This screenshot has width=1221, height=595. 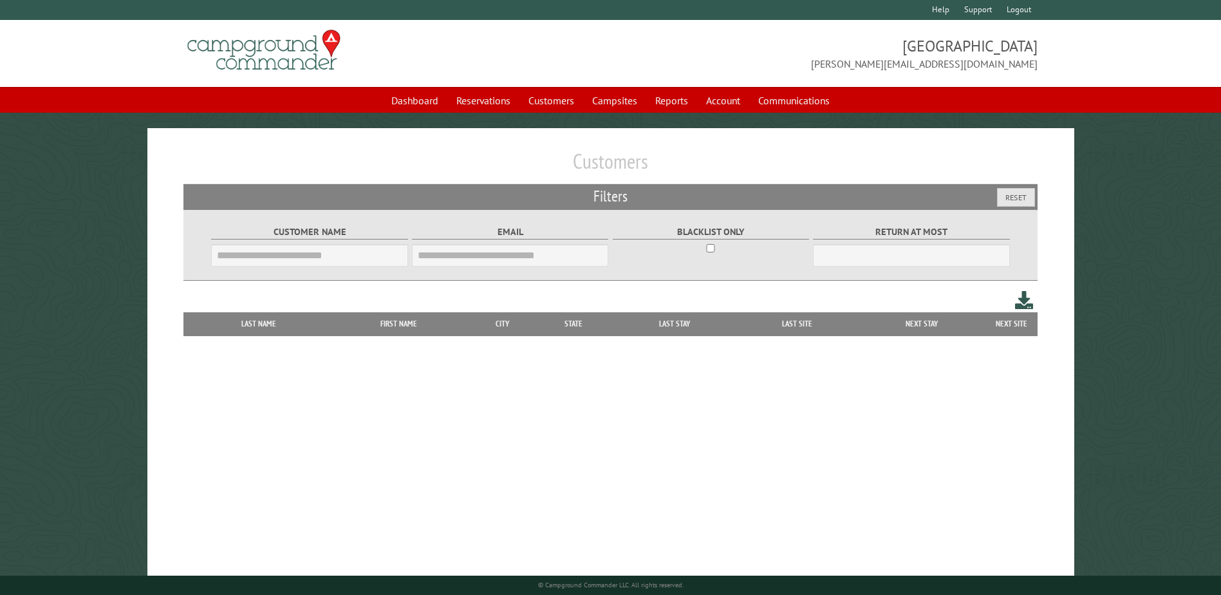 I want to click on a: Communications, so click(x=794, y=100).